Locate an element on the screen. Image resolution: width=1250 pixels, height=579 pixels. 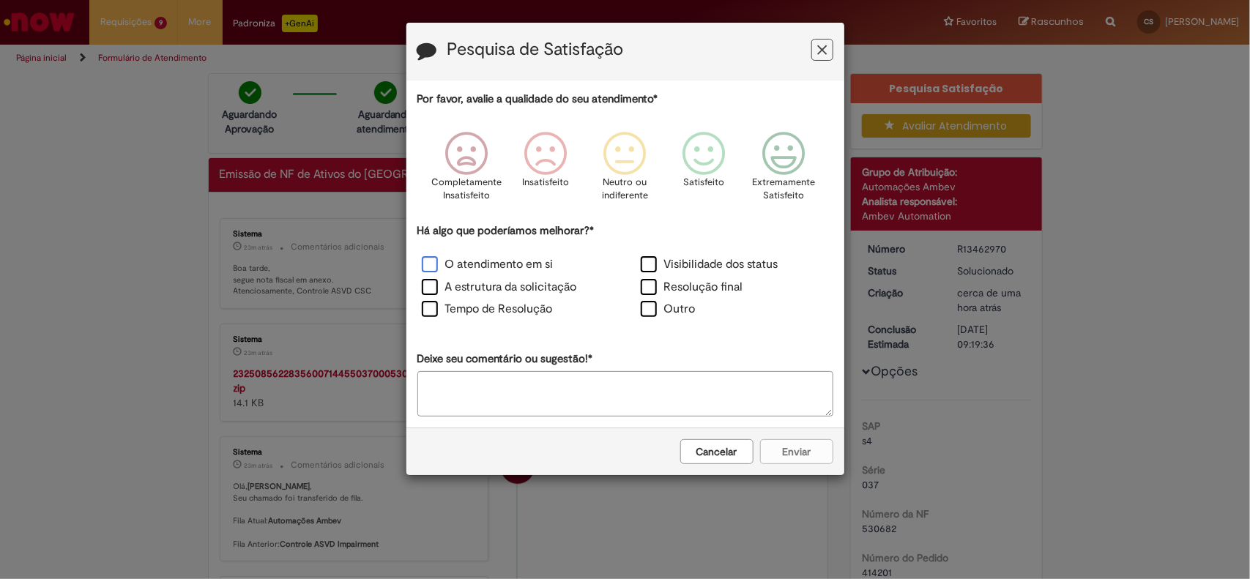
label: Pesquisa de Satisfação is located at coordinates (535, 50).